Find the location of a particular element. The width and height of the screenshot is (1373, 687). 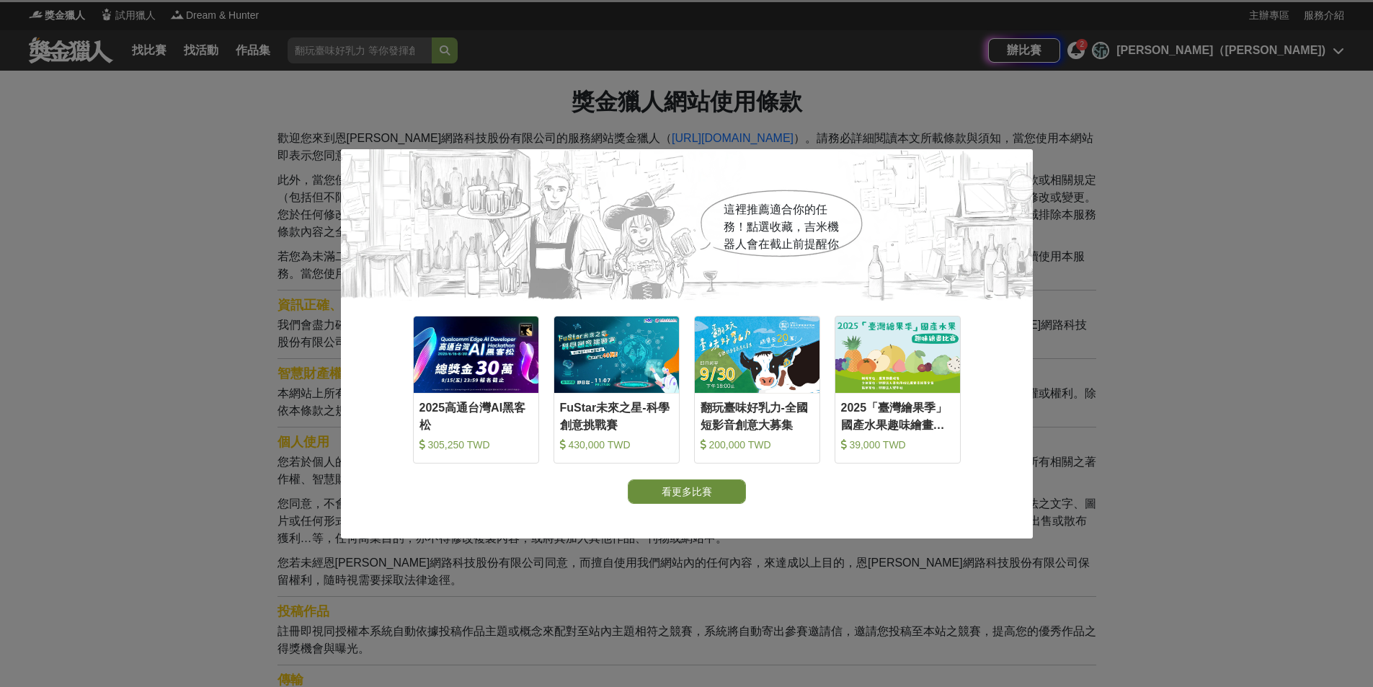

div: 39,000 TWD is located at coordinates (897, 445).